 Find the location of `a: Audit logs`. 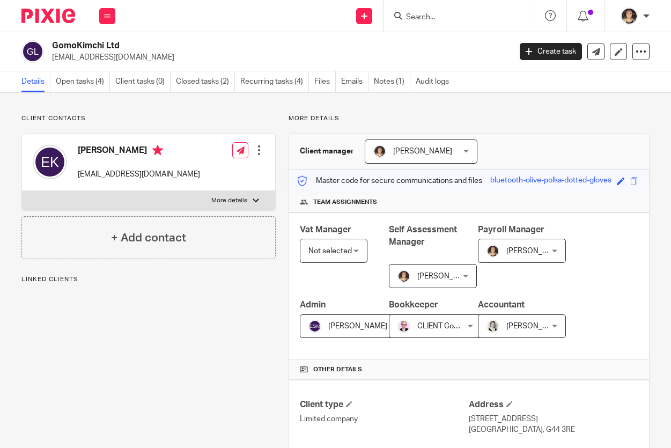

a: Audit logs is located at coordinates (435, 82).